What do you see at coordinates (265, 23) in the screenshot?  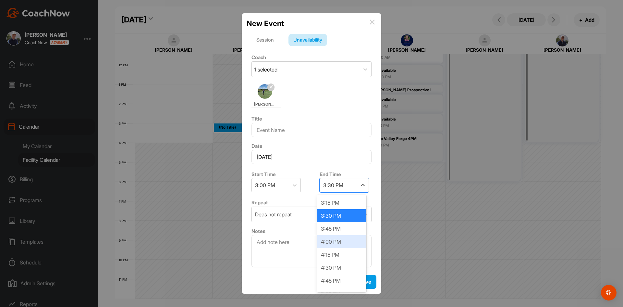 I see `h2: New Event` at bounding box center [265, 23].